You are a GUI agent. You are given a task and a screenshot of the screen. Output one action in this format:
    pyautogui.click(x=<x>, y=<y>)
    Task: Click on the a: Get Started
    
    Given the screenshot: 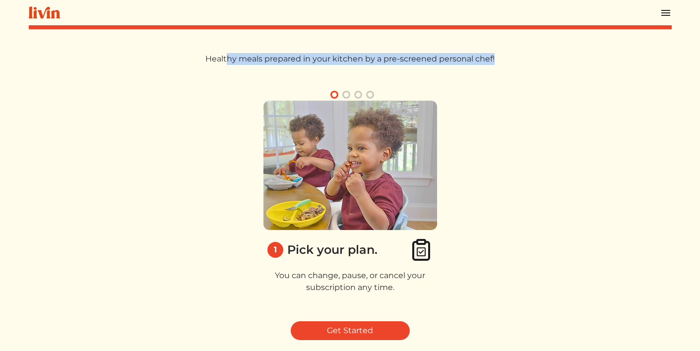 What is the action you would take?
    pyautogui.click(x=350, y=331)
    